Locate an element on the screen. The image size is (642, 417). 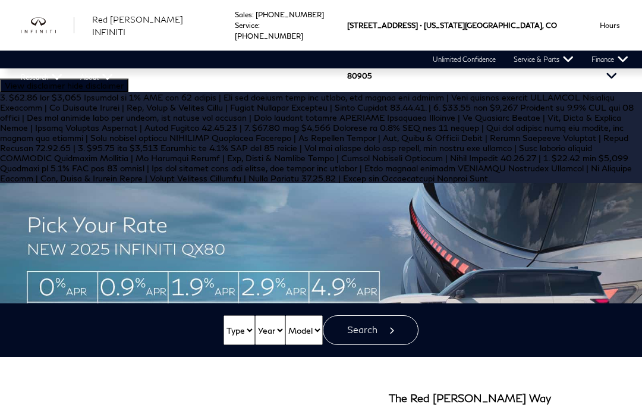
span: VIEW DISCLAIMER is located at coordinates (35, 85).